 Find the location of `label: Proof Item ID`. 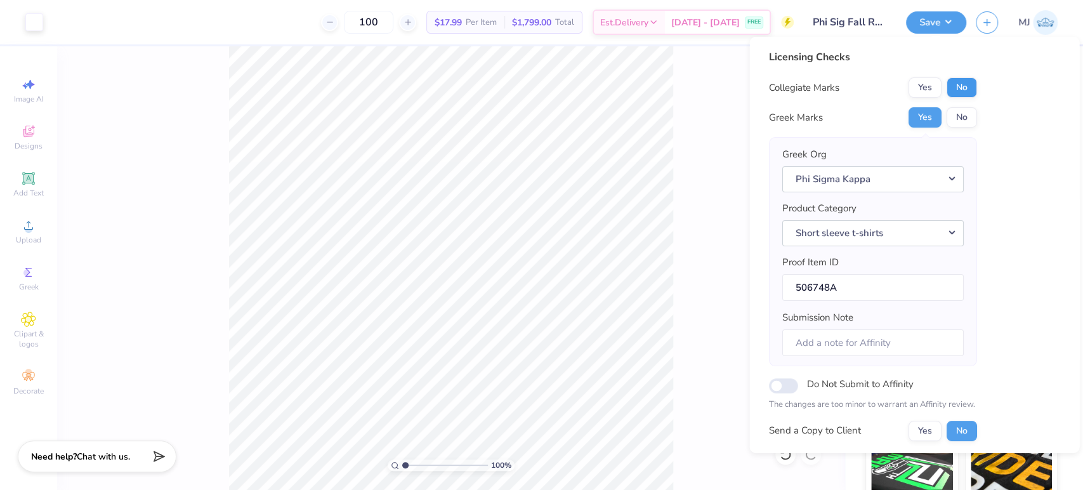

label: Proof Item ID is located at coordinates (809, 262).